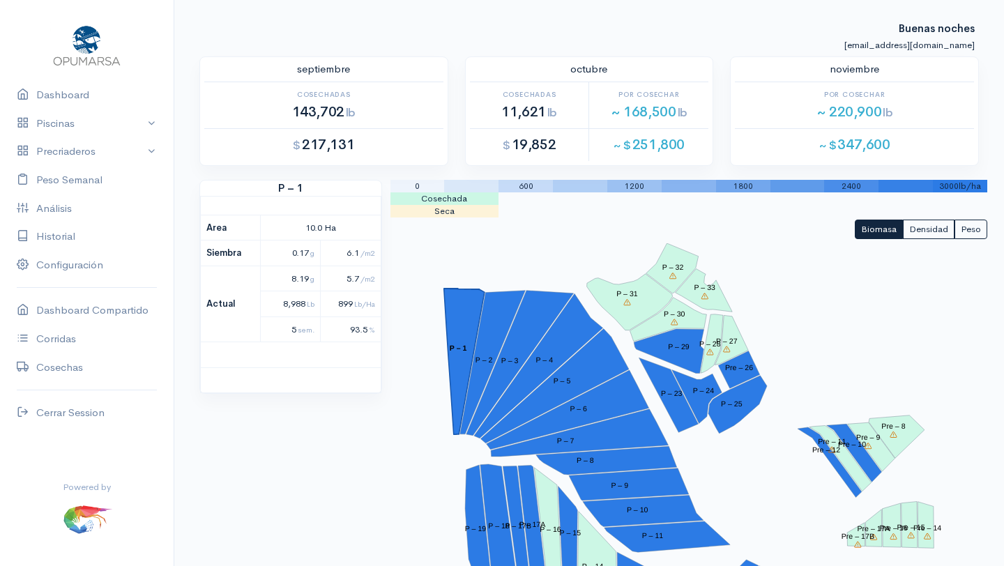 Image resolution: width=1004 pixels, height=566 pixels. What do you see at coordinates (971, 229) in the screenshot?
I see `button: Peso` at bounding box center [971, 229].